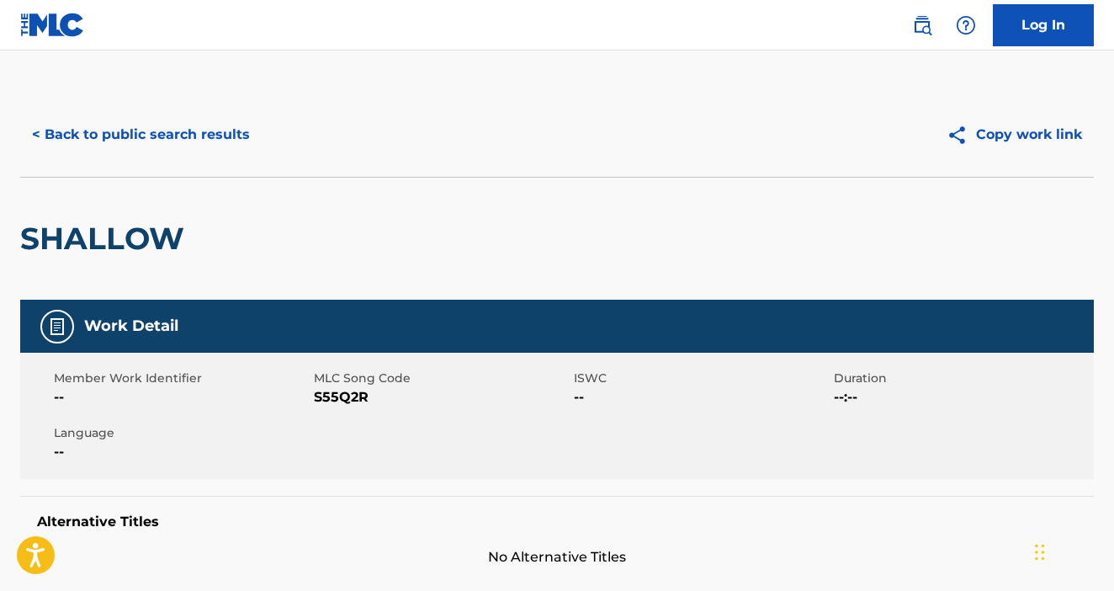  I want to click on h5: Work Detail, so click(131, 326).